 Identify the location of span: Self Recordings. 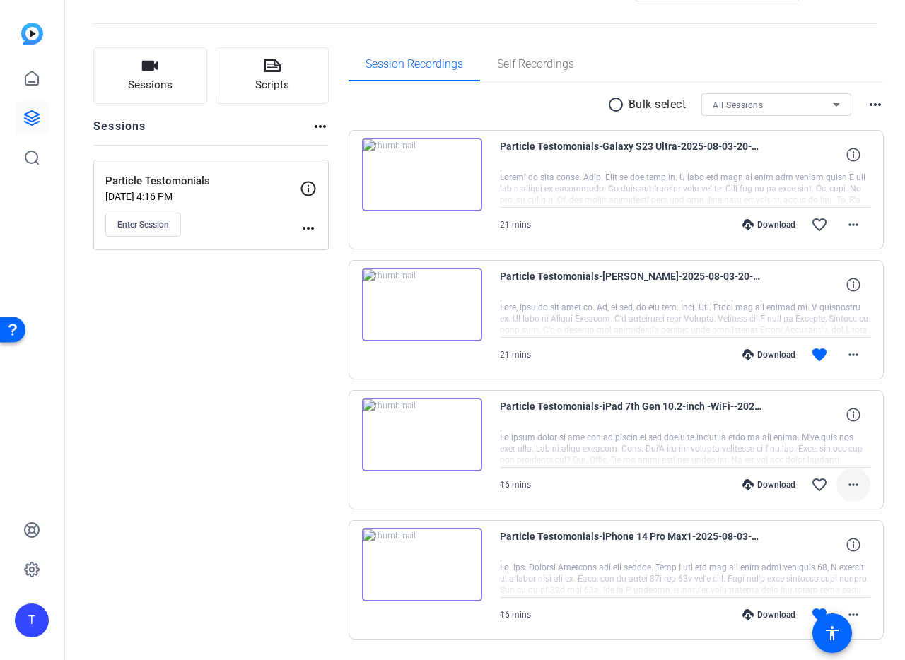
(535, 64).